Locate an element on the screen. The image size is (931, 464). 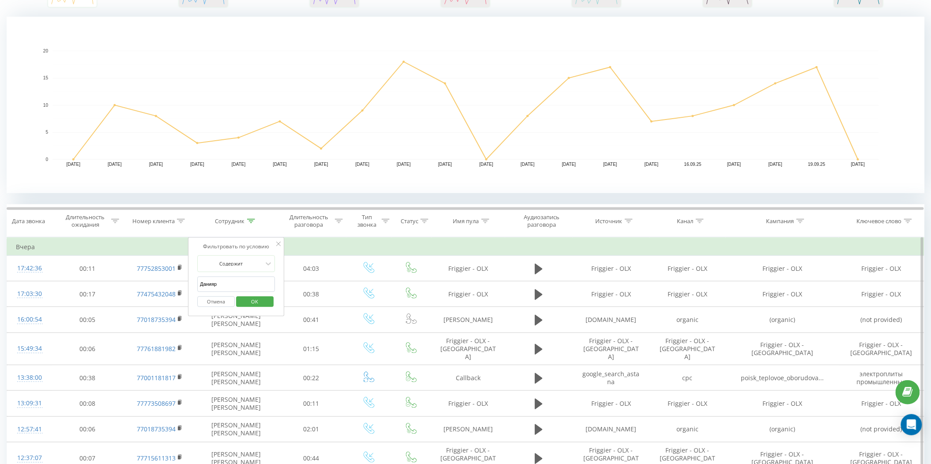
div: Статус is located at coordinates (409, 221).